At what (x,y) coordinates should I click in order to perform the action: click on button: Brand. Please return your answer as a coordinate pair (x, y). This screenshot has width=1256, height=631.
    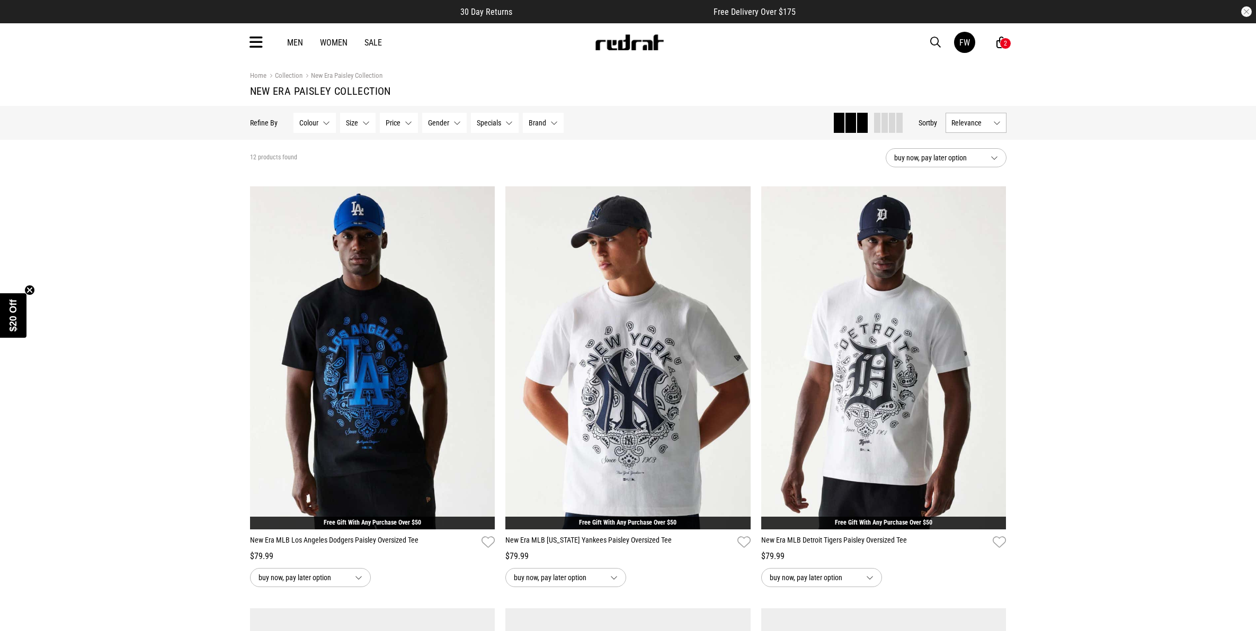
    Looking at the image, I should click on (543, 123).